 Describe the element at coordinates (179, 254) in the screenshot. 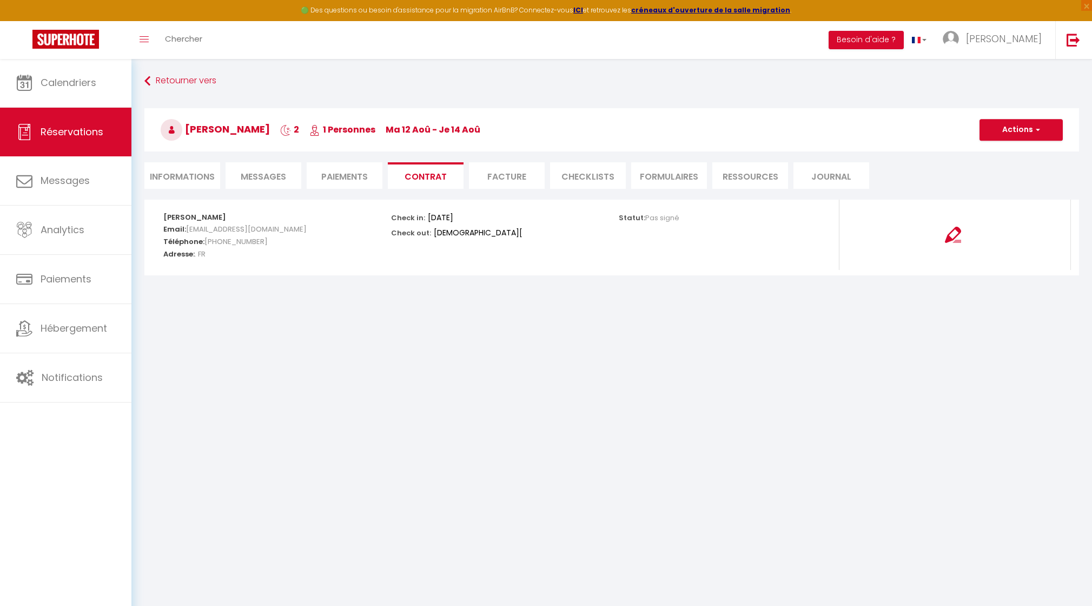

I see `strong: Adresse:` at that location.